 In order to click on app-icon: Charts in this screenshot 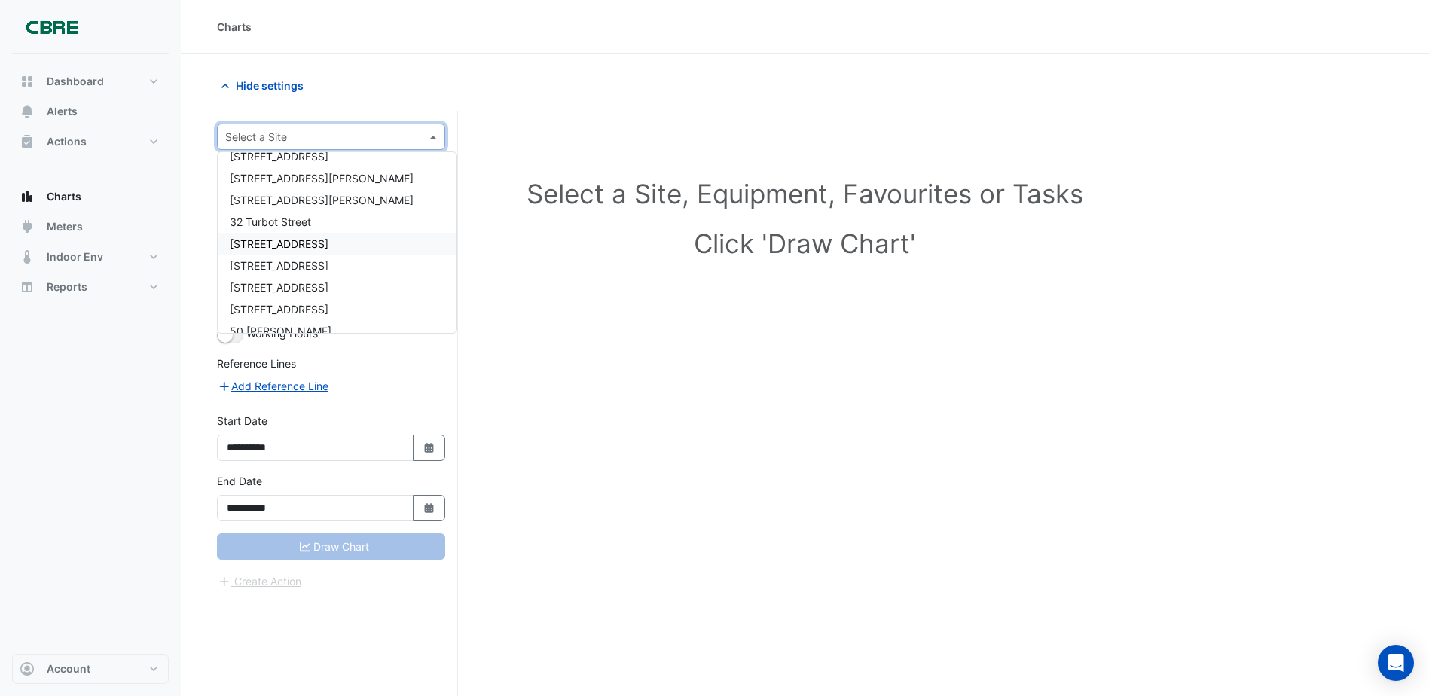, I will do `click(27, 197)`.